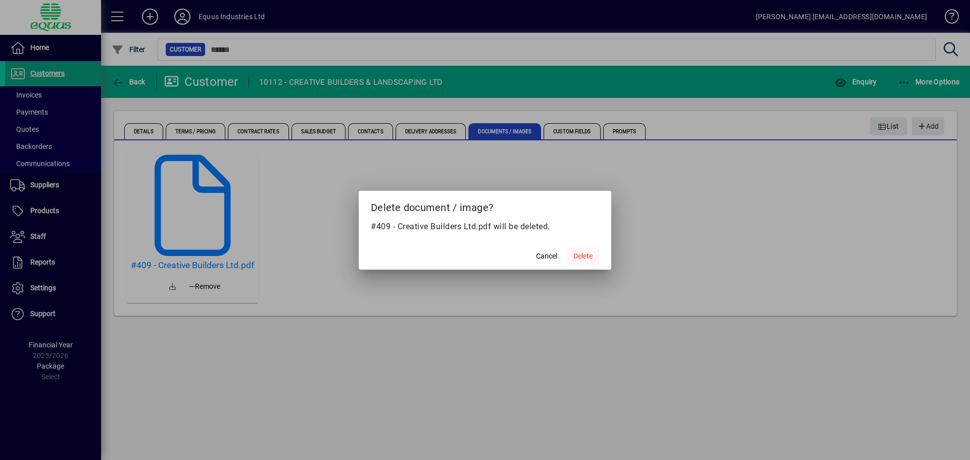 This screenshot has width=970, height=460. Describe the element at coordinates (485, 227) in the screenshot. I see `p: #409 - Creative Builders Ltd.pdf will be deleted.` at that location.